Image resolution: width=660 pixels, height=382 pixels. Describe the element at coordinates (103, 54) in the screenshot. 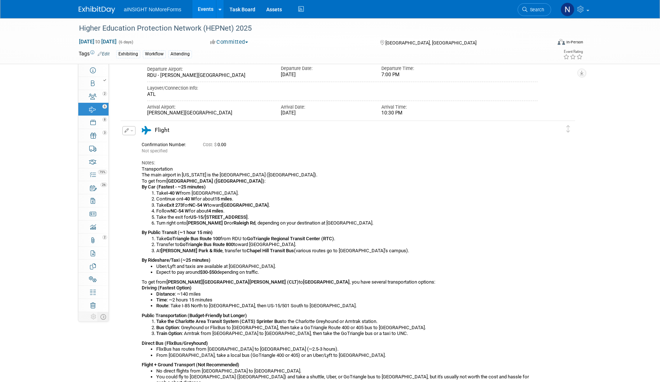

I see `a: Edit` at that location.